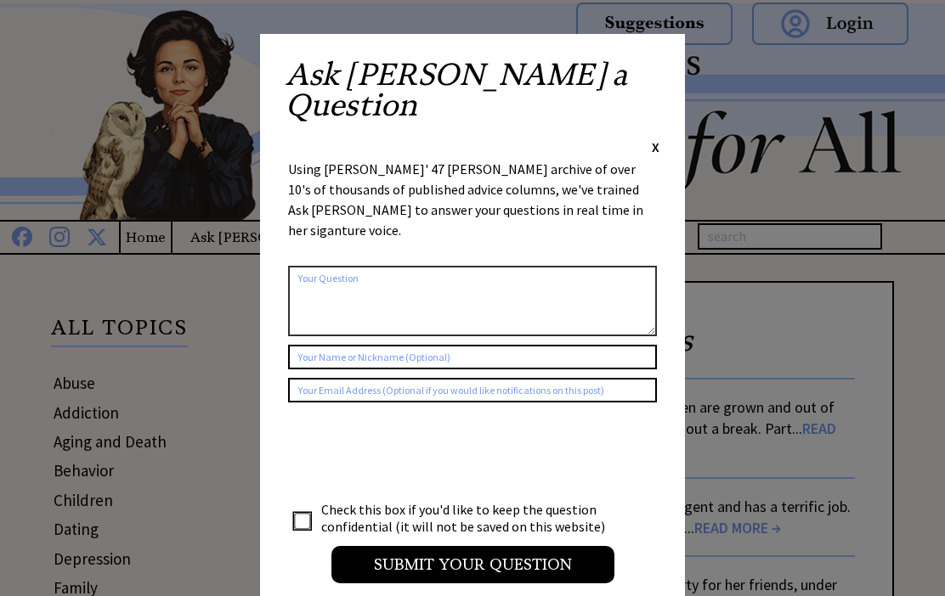 The image size is (945, 596). What do you see at coordinates (655, 147) in the screenshot?
I see `span: X` at bounding box center [655, 147].